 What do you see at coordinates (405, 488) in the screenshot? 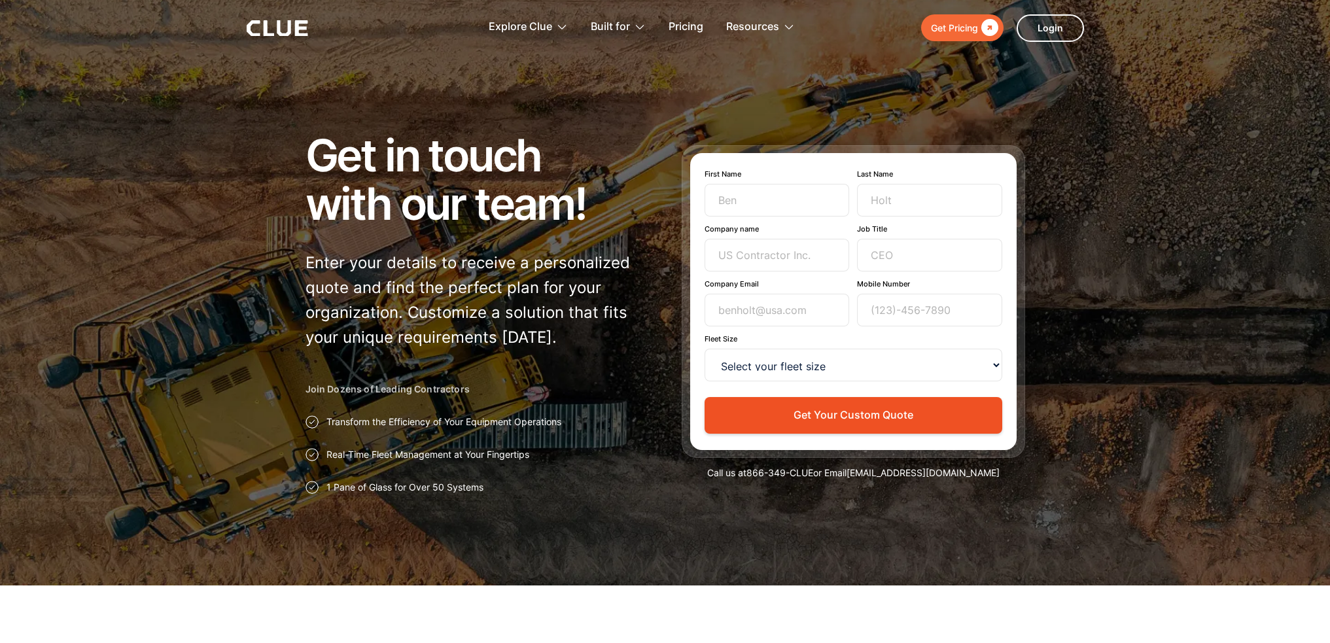
I see `p: 1 Pane of Glass for Over 50 Systems` at bounding box center [405, 488].